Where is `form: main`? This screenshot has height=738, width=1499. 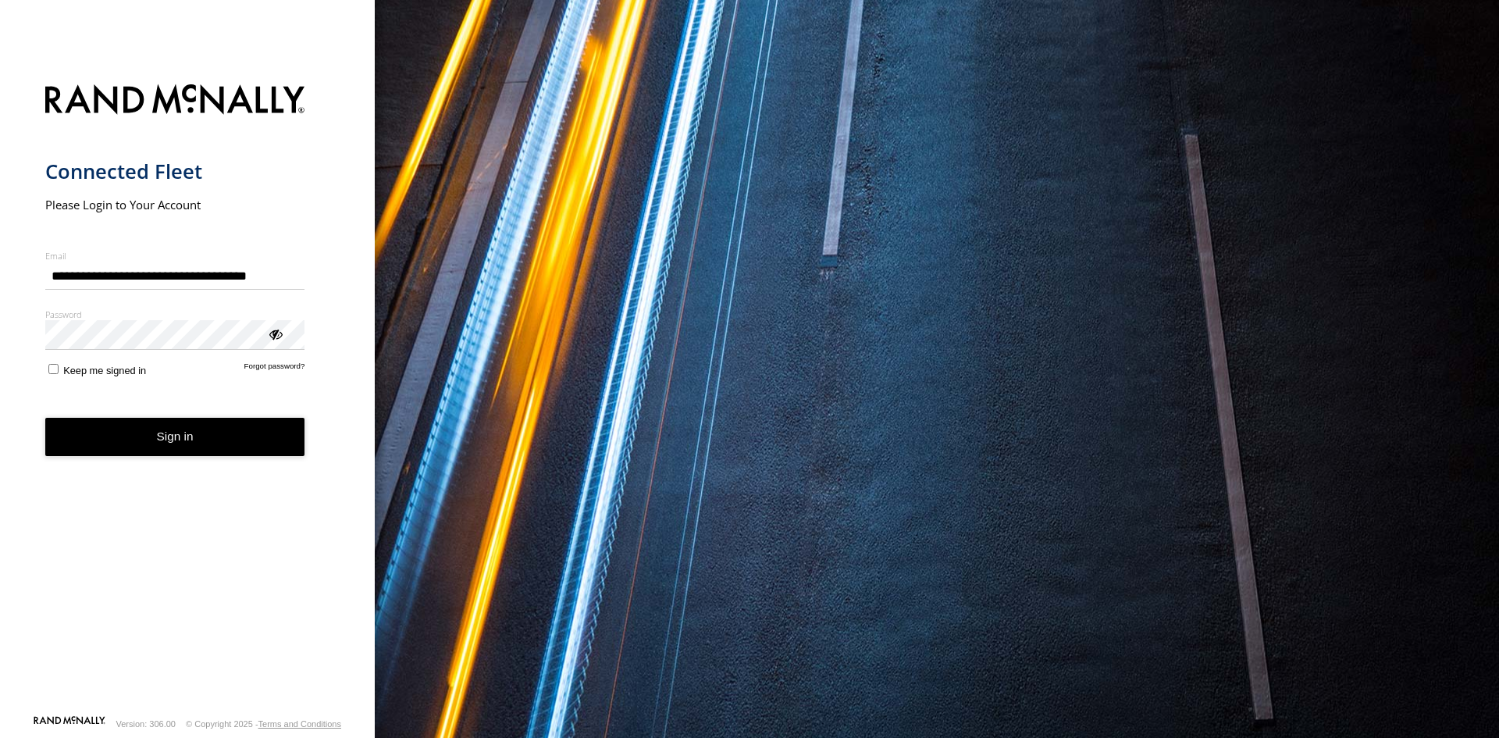
form: main is located at coordinates (187, 394).